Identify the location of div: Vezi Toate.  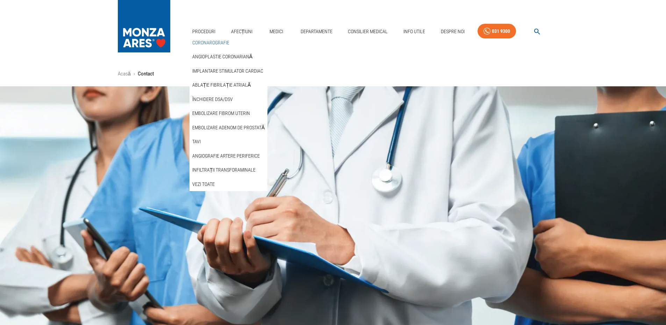
(228, 184).